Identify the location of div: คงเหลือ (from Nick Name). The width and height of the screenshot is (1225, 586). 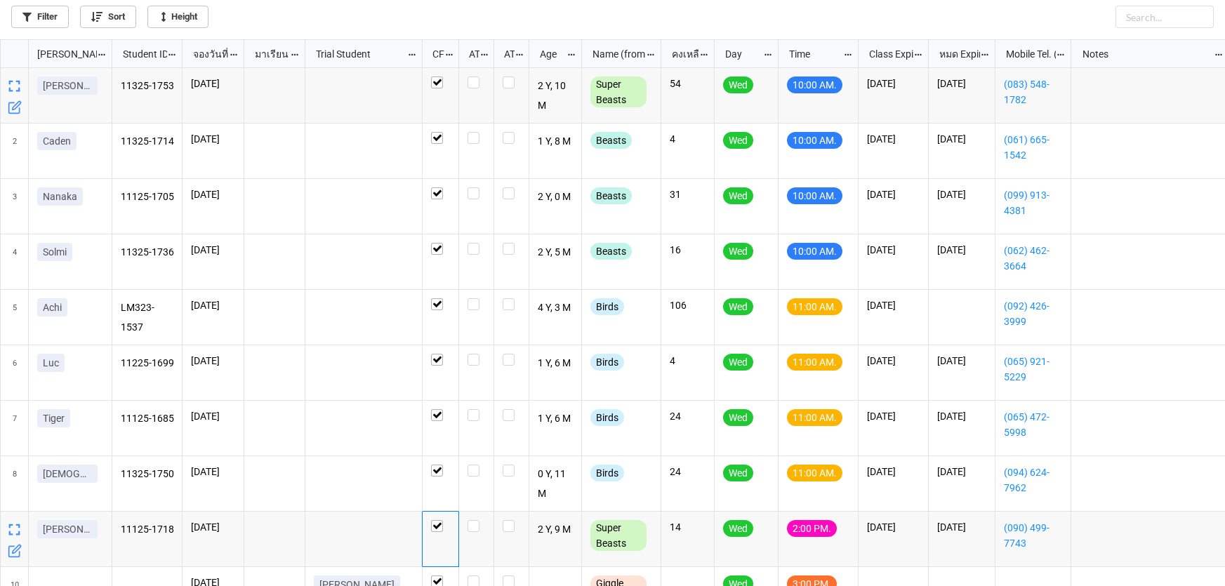
(682, 54).